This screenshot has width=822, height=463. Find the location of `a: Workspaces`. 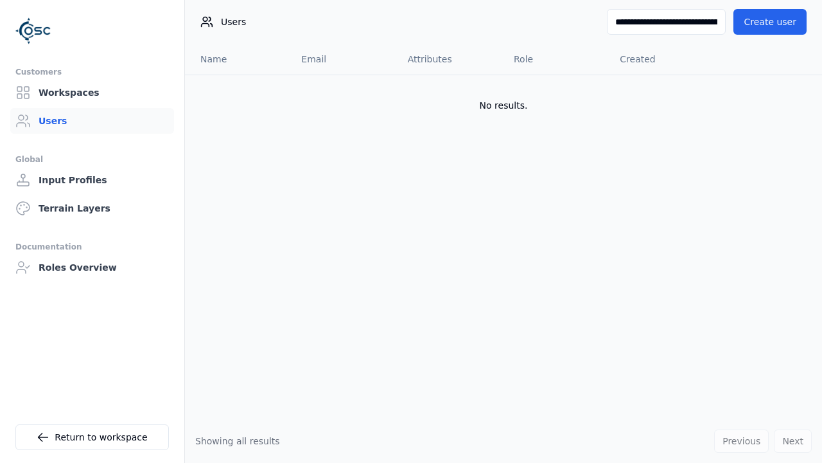

a: Workspaces is located at coordinates (92, 93).